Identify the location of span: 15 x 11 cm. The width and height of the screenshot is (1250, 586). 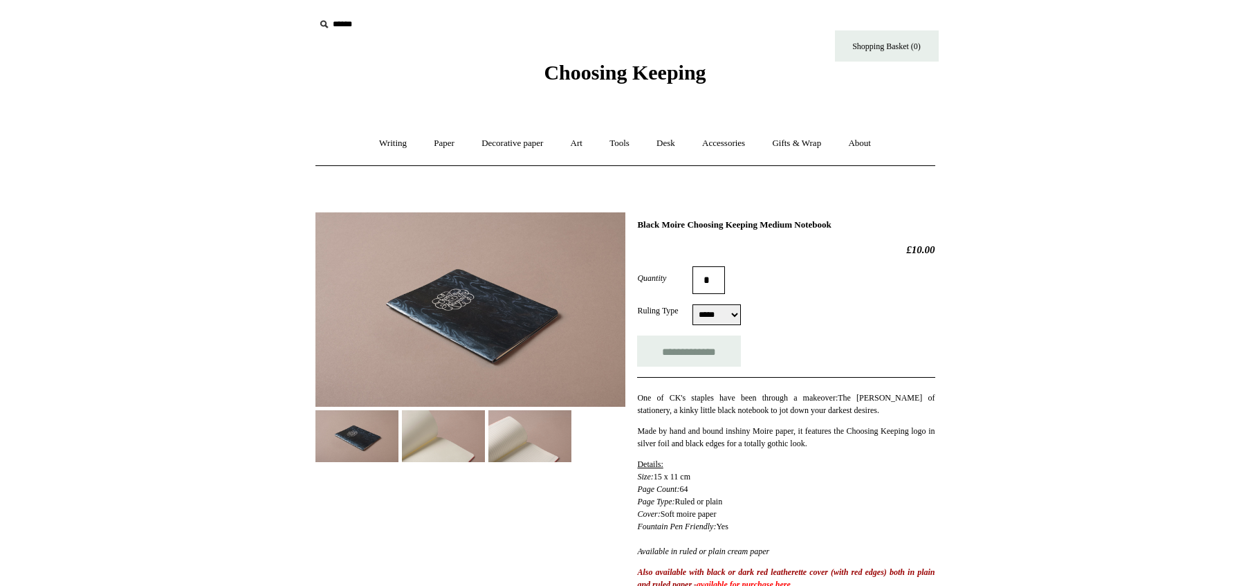
(672, 477).